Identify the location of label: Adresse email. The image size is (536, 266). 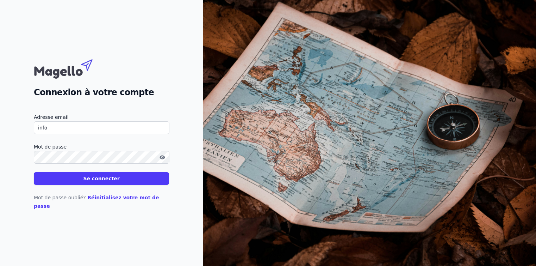
(101, 117).